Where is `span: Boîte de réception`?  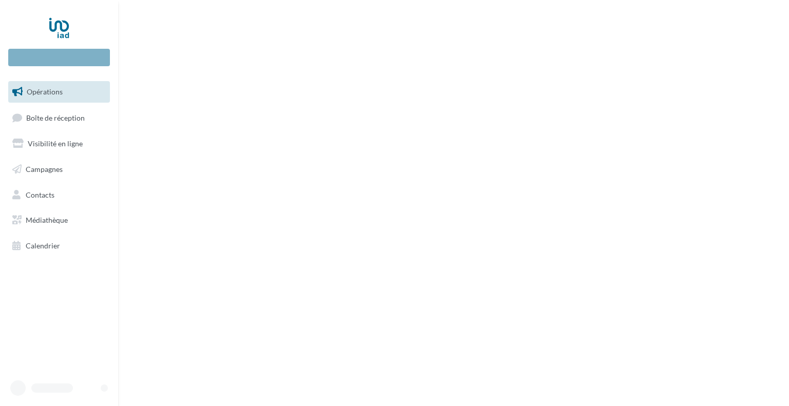 span: Boîte de réception is located at coordinates (55, 117).